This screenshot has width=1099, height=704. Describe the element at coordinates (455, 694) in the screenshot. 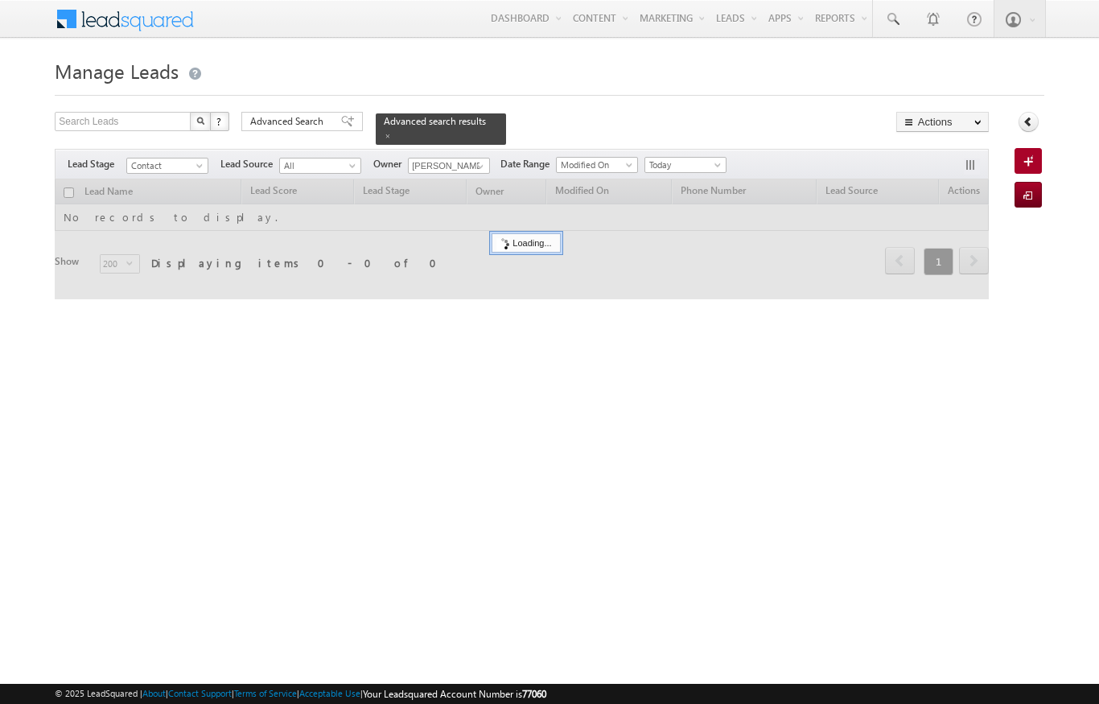

I see `span: Your Leadsquared Account Number is` at that location.